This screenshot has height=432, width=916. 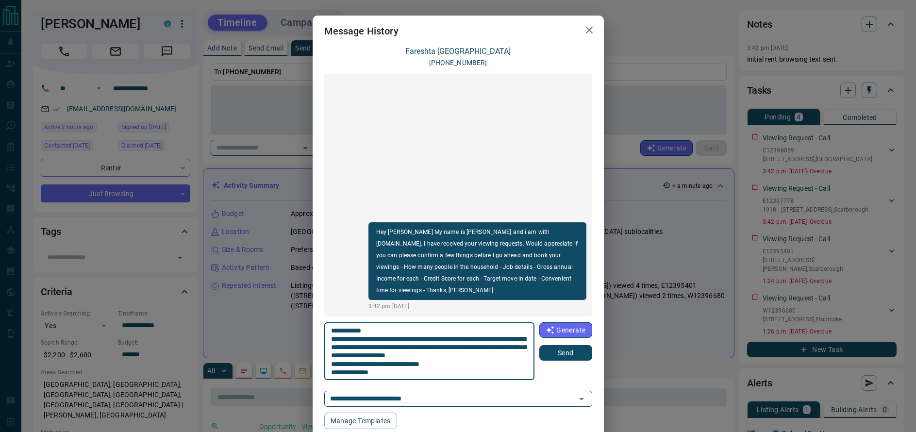 What do you see at coordinates (565, 353) in the screenshot?
I see `button: Send` at bounding box center [565, 353].